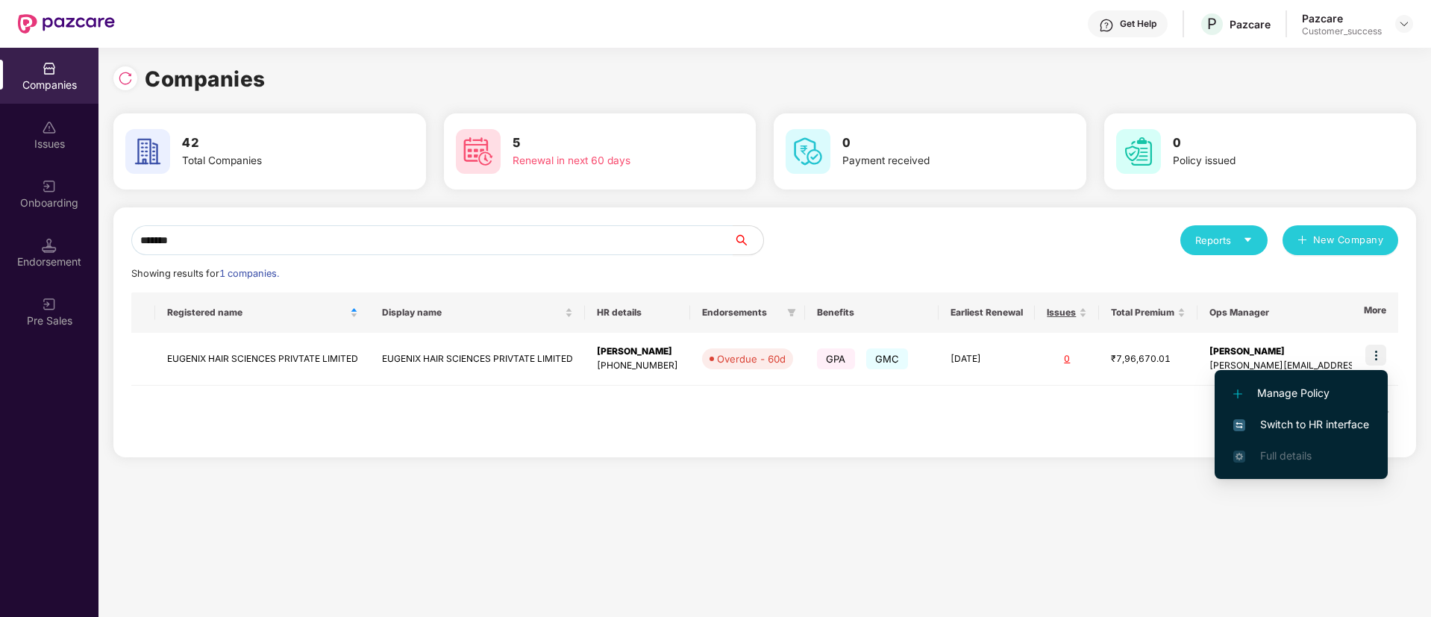 The width and height of the screenshot is (1431, 617). What do you see at coordinates (1285, 455) in the screenshot?
I see `span: Full details` at bounding box center [1285, 455].